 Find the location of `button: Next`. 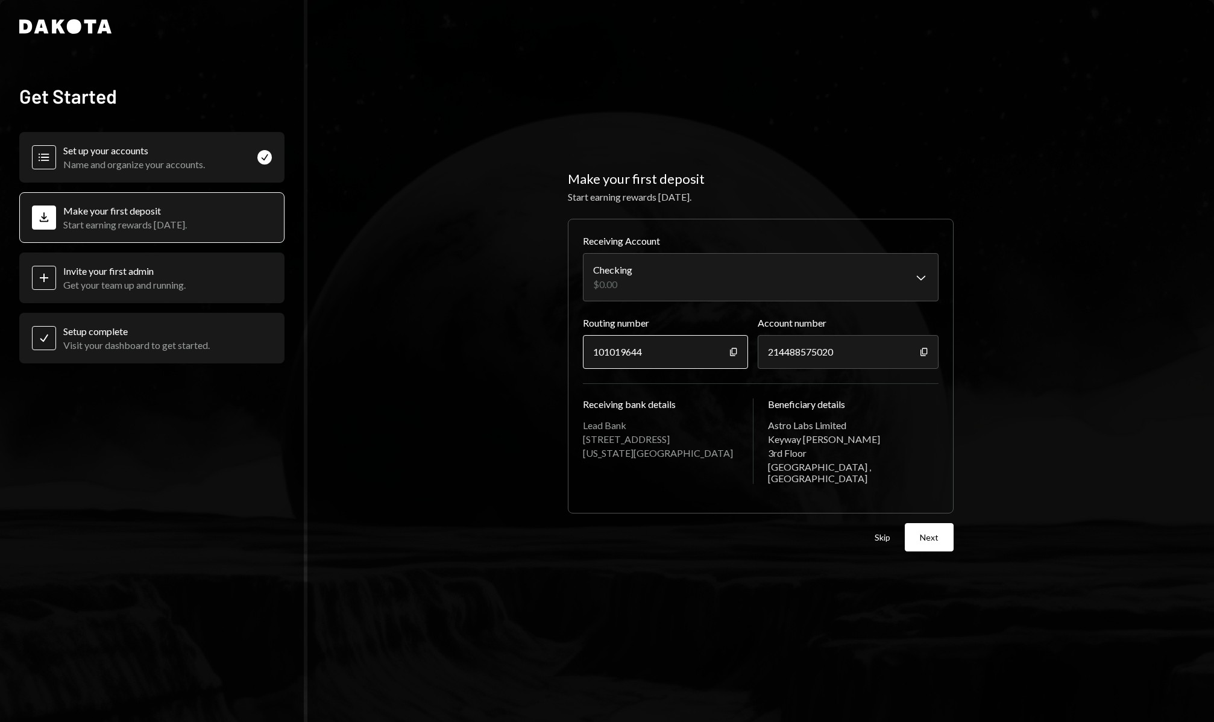

button: Next is located at coordinates (929, 537).